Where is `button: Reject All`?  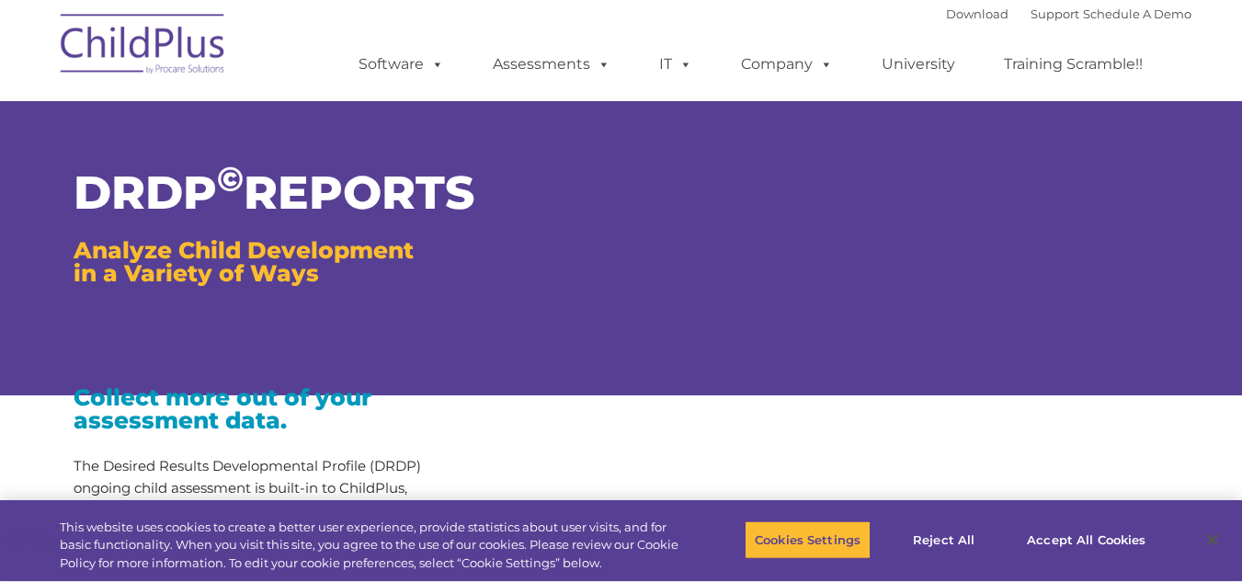
button: Reject All is located at coordinates (943, 540).